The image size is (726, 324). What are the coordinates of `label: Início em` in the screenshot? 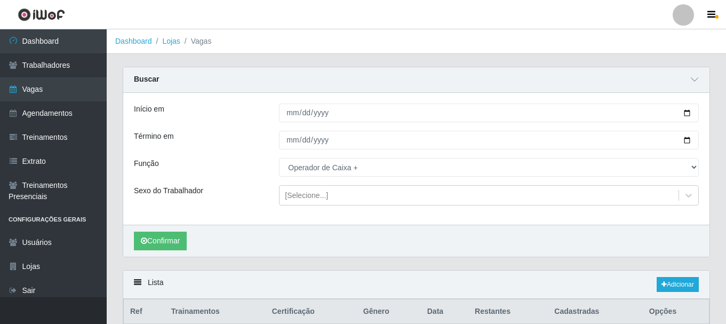 It's located at (149, 109).